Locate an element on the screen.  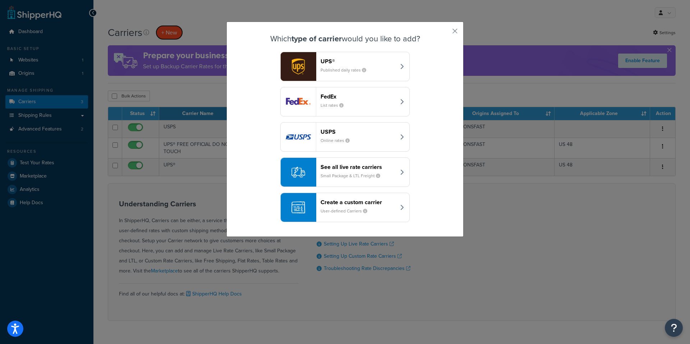
header: See all live rate carriers is located at coordinates (358, 167).